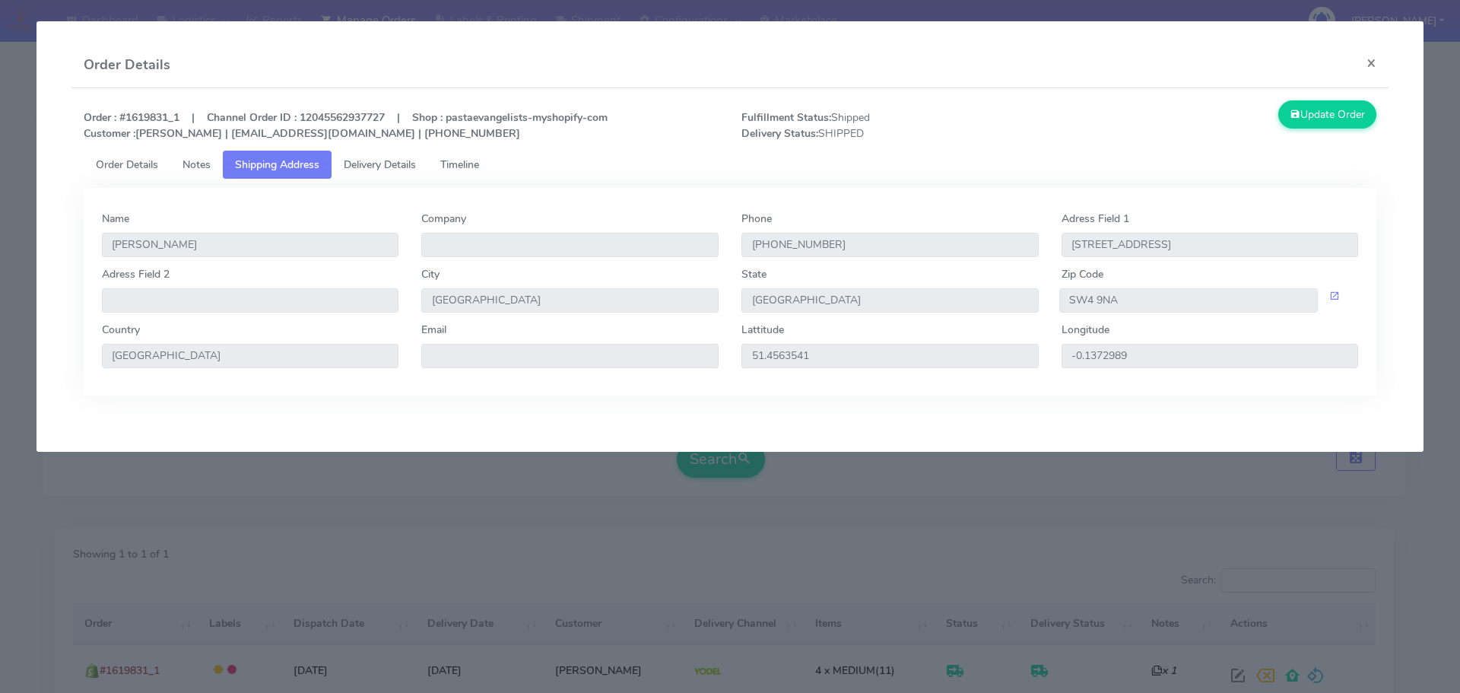  What do you see at coordinates (757, 218) in the screenshot?
I see `label: Phone` at bounding box center [757, 218].